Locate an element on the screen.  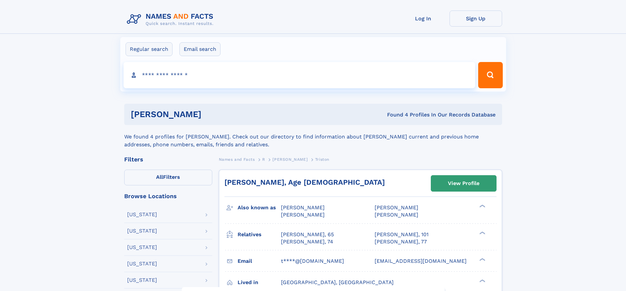
span: All is located at coordinates (159, 177).